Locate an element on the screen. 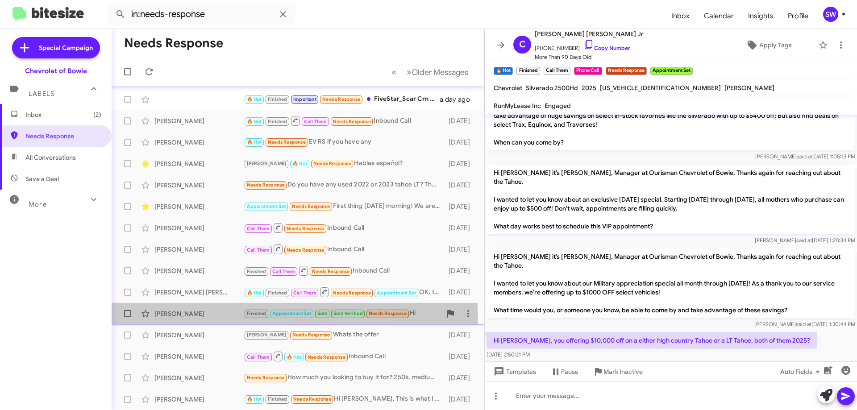  span: Profile is located at coordinates (798, 16).